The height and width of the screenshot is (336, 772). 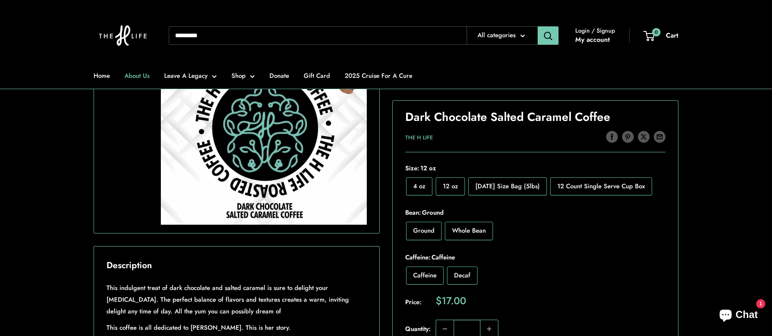 What do you see at coordinates (379, 76) in the screenshot?
I see `a: 2025 Cruise For A Cure` at bounding box center [379, 76].